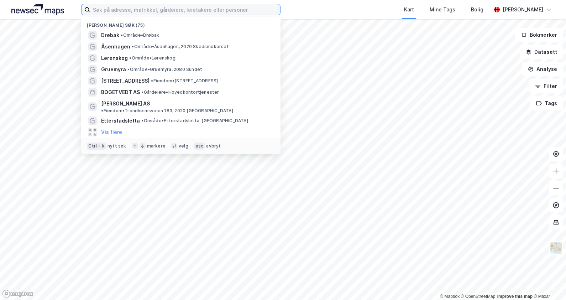  What do you see at coordinates (18, 293) in the screenshot?
I see `a: Mapbox homepage` at bounding box center [18, 293].